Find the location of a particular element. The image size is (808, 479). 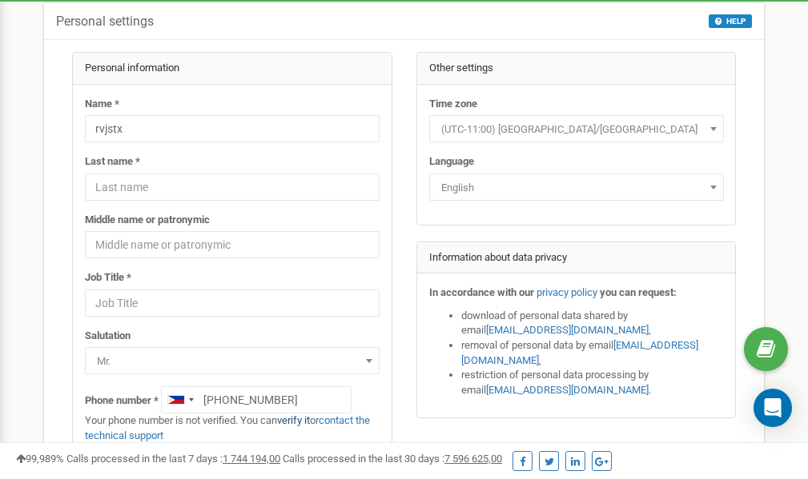

label: Name * is located at coordinates (102, 104).